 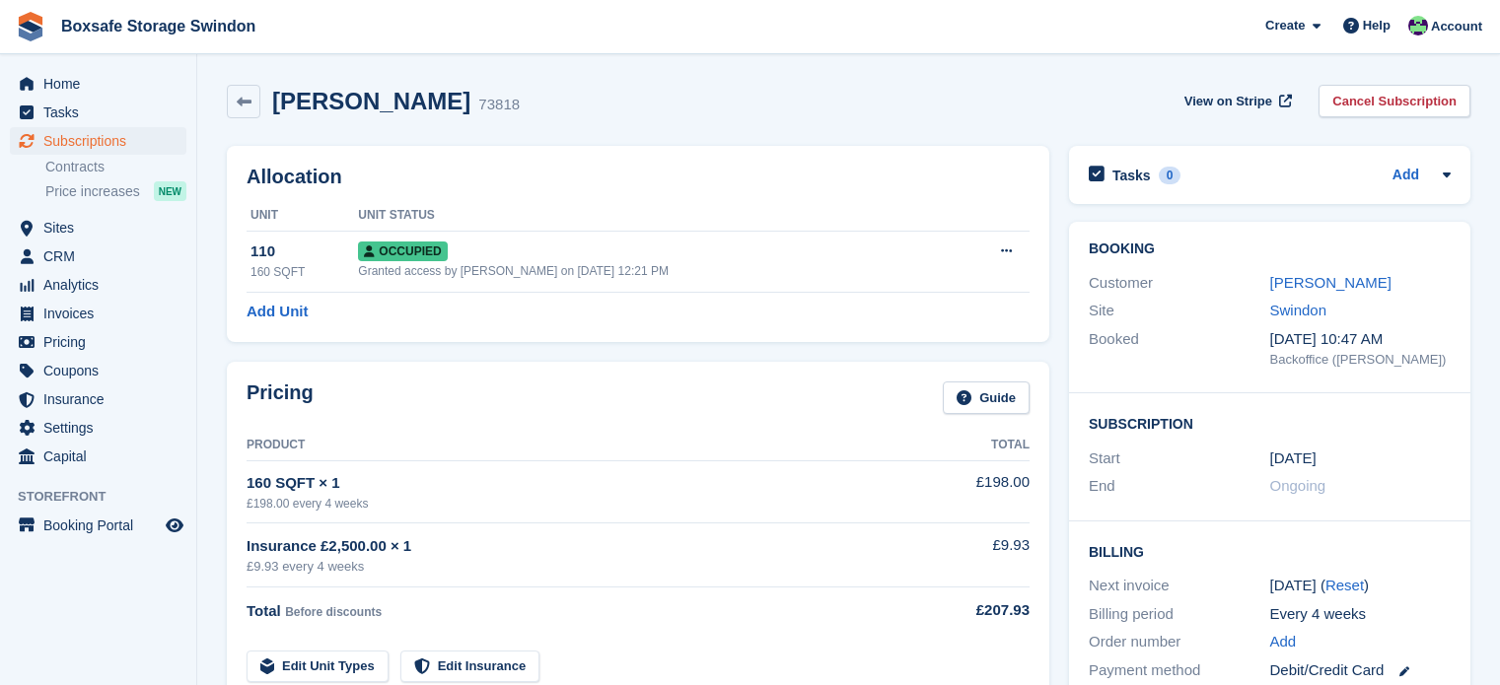 What do you see at coordinates (1269, 249) in the screenshot?
I see `h2: Booking` at bounding box center [1269, 249].